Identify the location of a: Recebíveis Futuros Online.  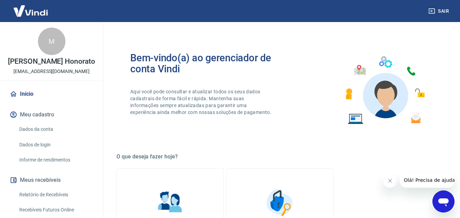
(56, 210).